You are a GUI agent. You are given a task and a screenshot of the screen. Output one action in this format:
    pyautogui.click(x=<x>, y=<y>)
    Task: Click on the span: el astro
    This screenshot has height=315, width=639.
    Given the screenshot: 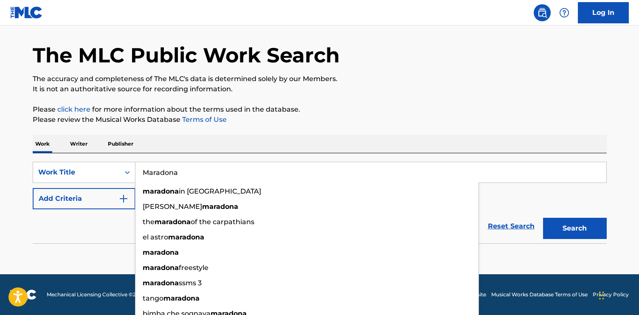 What is the action you would take?
    pyautogui.click(x=155, y=237)
    